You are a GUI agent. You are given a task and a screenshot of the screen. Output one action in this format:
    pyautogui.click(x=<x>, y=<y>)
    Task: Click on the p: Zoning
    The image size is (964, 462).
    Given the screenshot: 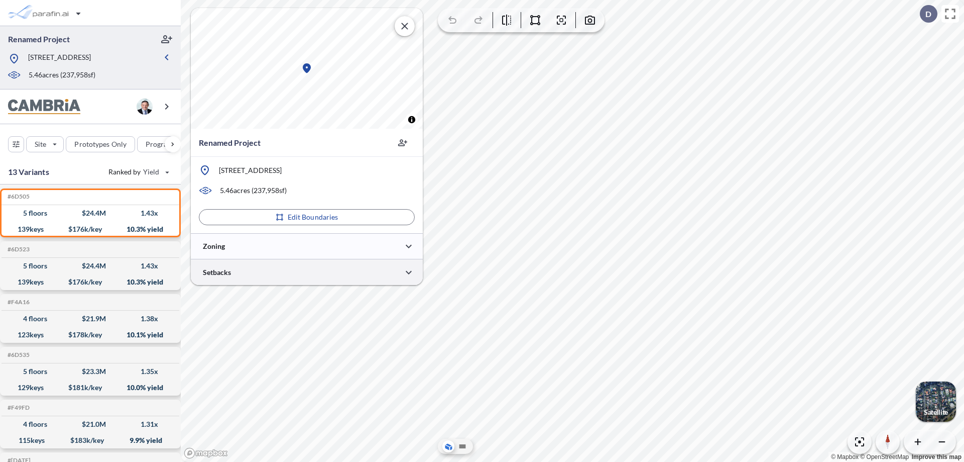 What is the action you would take?
    pyautogui.click(x=214, y=246)
    